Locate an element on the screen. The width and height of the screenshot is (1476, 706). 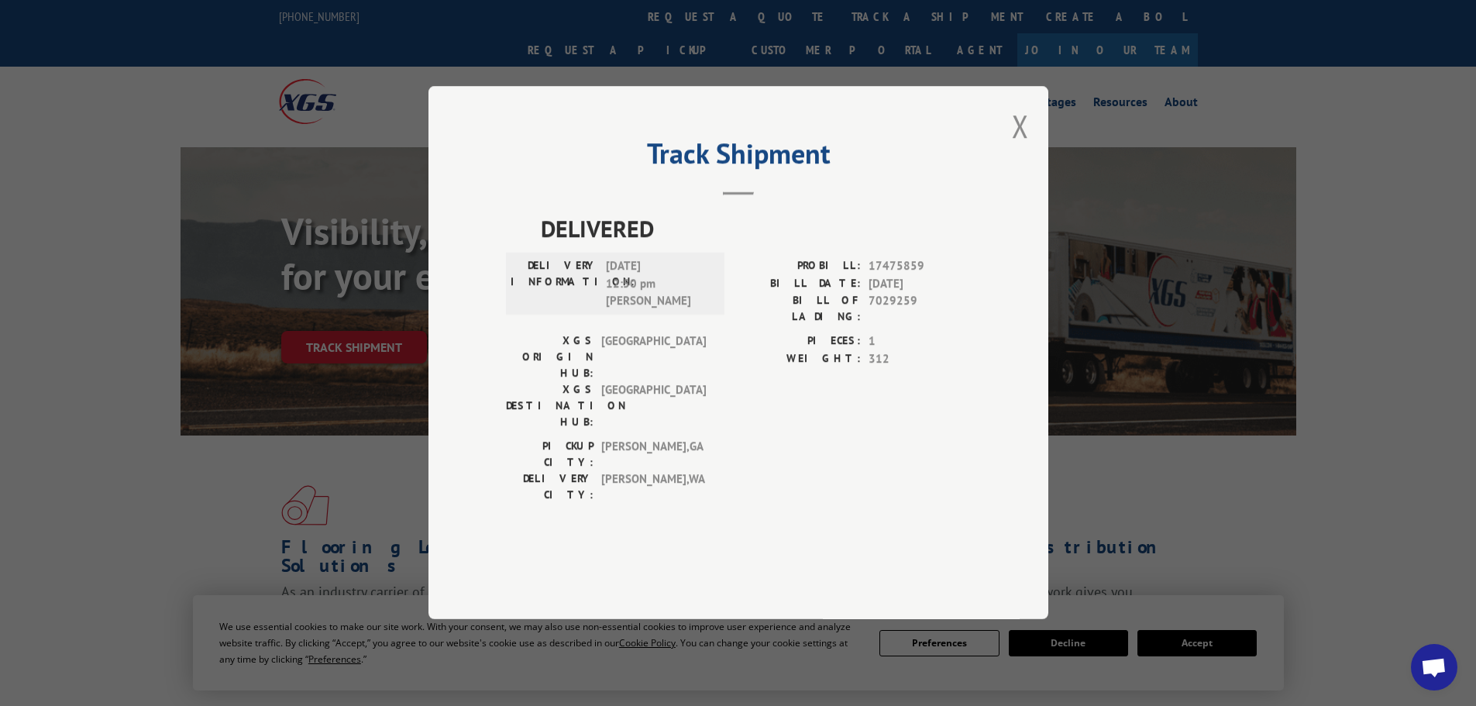
label: DELIVERY INFORMATION: is located at coordinates (554, 284).